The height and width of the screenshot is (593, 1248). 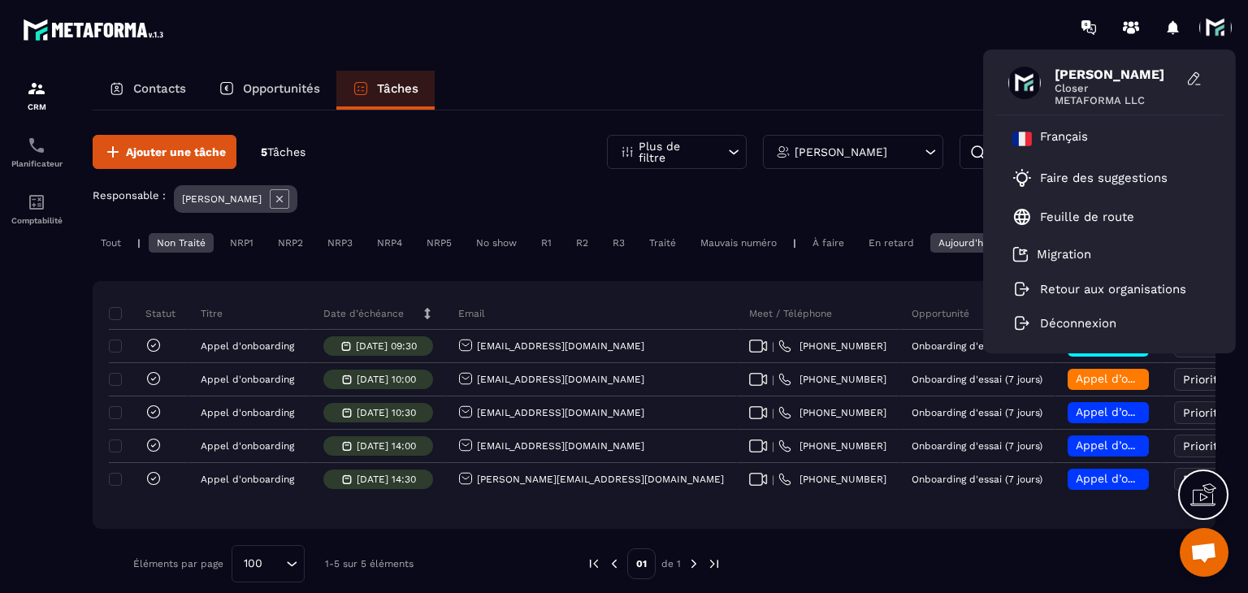 I want to click on a: formationformationCRM, so click(x=37, y=95).